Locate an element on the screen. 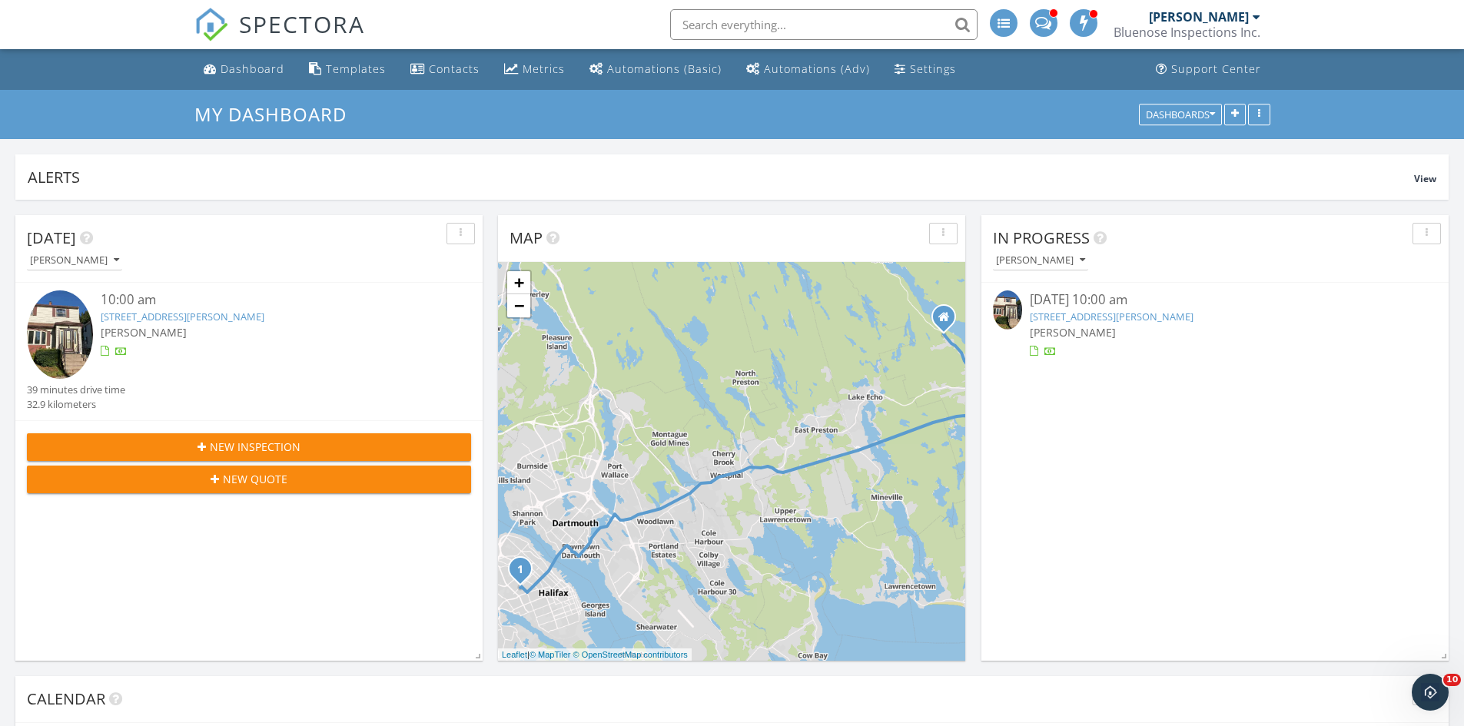  div: Support Center is located at coordinates (1216, 68).